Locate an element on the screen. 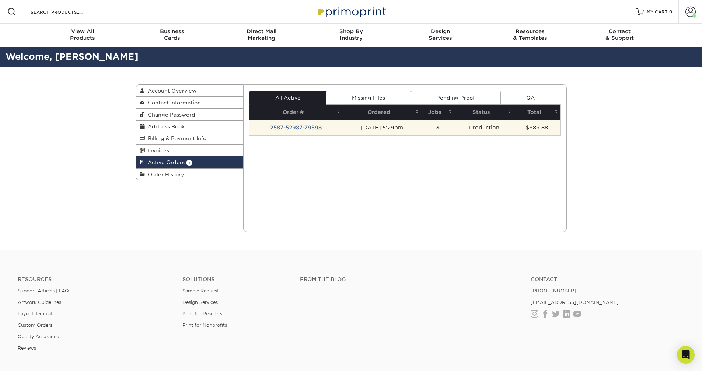 Image resolution: width=702 pixels, height=371 pixels. span: Order History is located at coordinates (164, 174).